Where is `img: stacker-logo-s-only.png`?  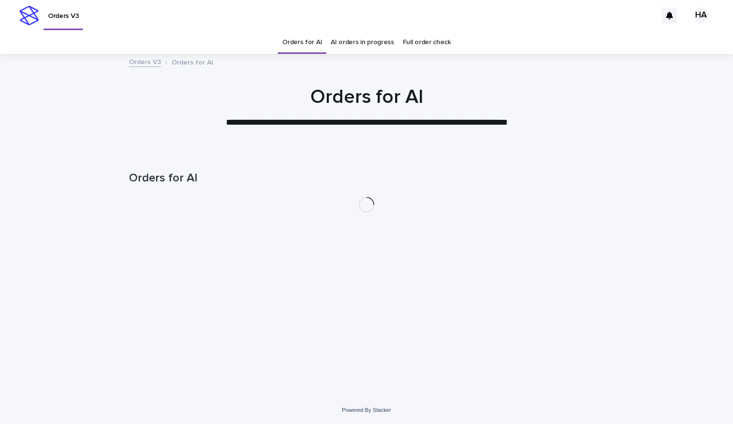
img: stacker-logo-s-only.png is located at coordinates (29, 16).